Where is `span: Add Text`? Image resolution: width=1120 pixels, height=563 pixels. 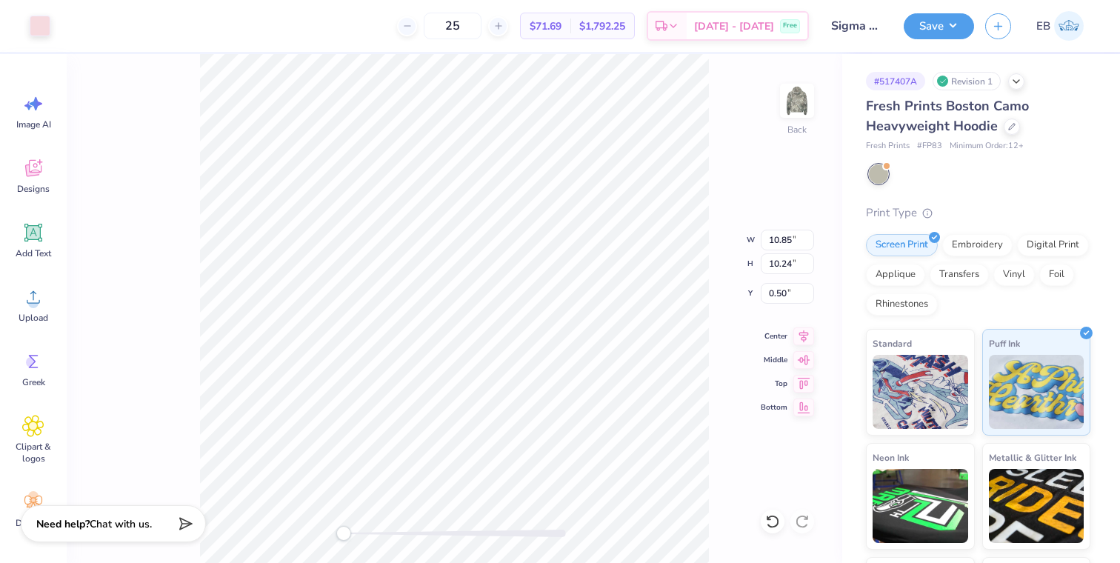 span: Add Text is located at coordinates (33, 253).